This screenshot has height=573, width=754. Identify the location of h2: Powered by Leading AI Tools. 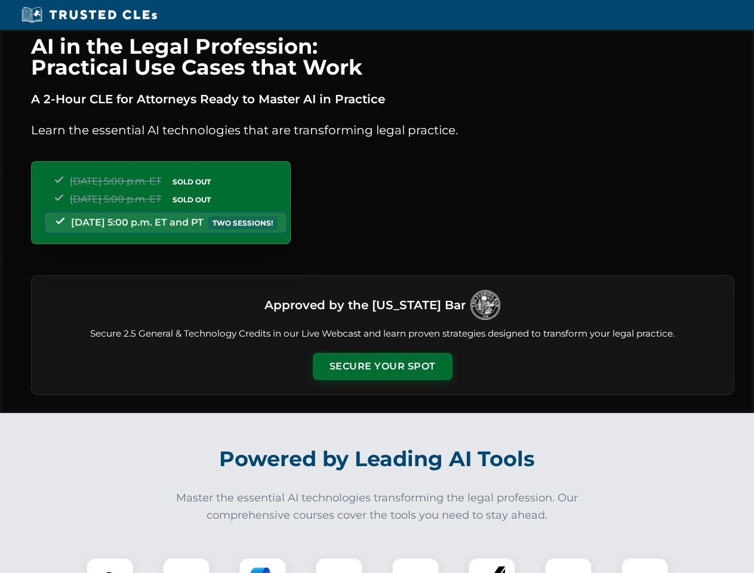
(377, 459).